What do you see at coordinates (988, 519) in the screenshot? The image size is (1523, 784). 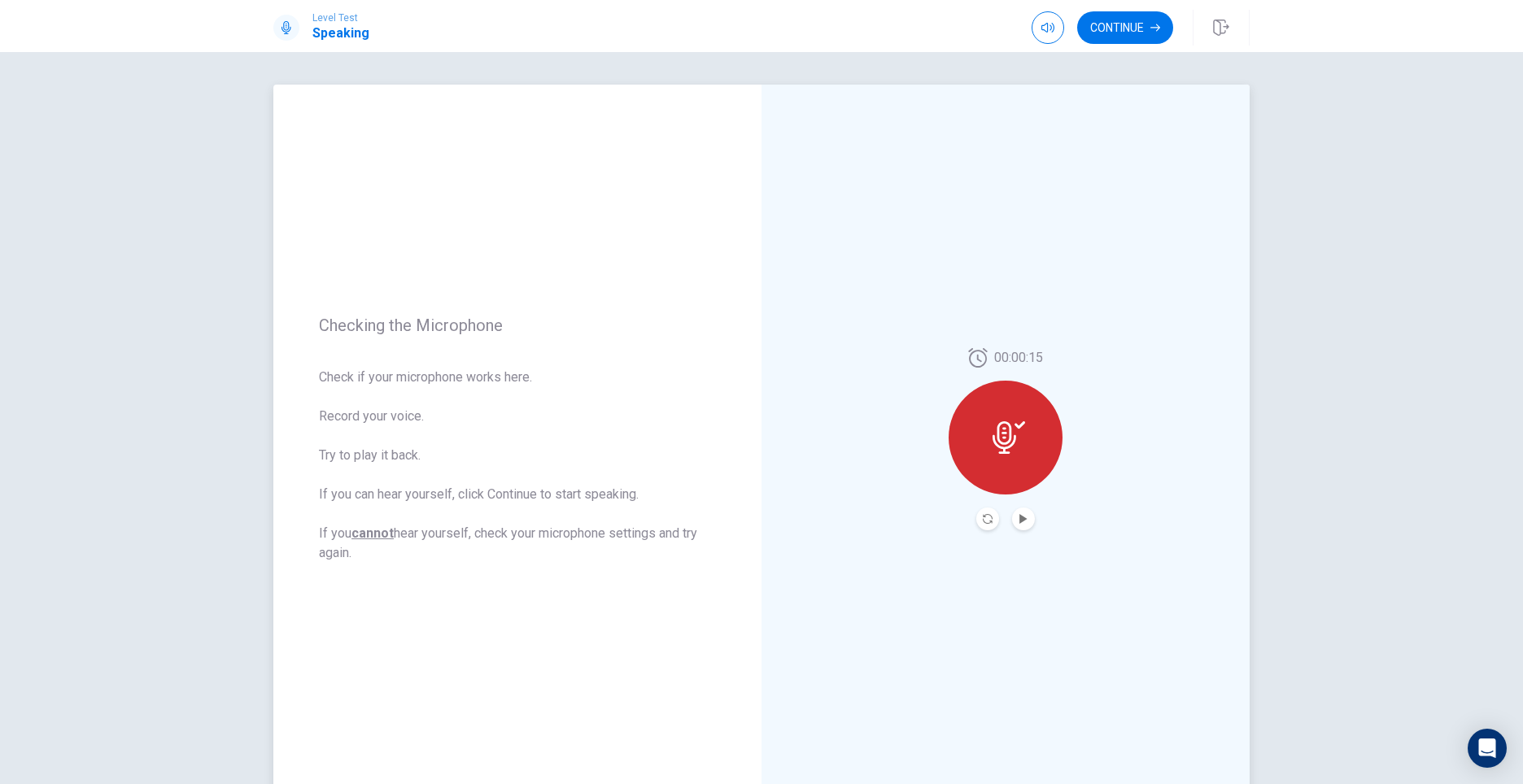 I see `button: Record Again` at bounding box center [988, 519].